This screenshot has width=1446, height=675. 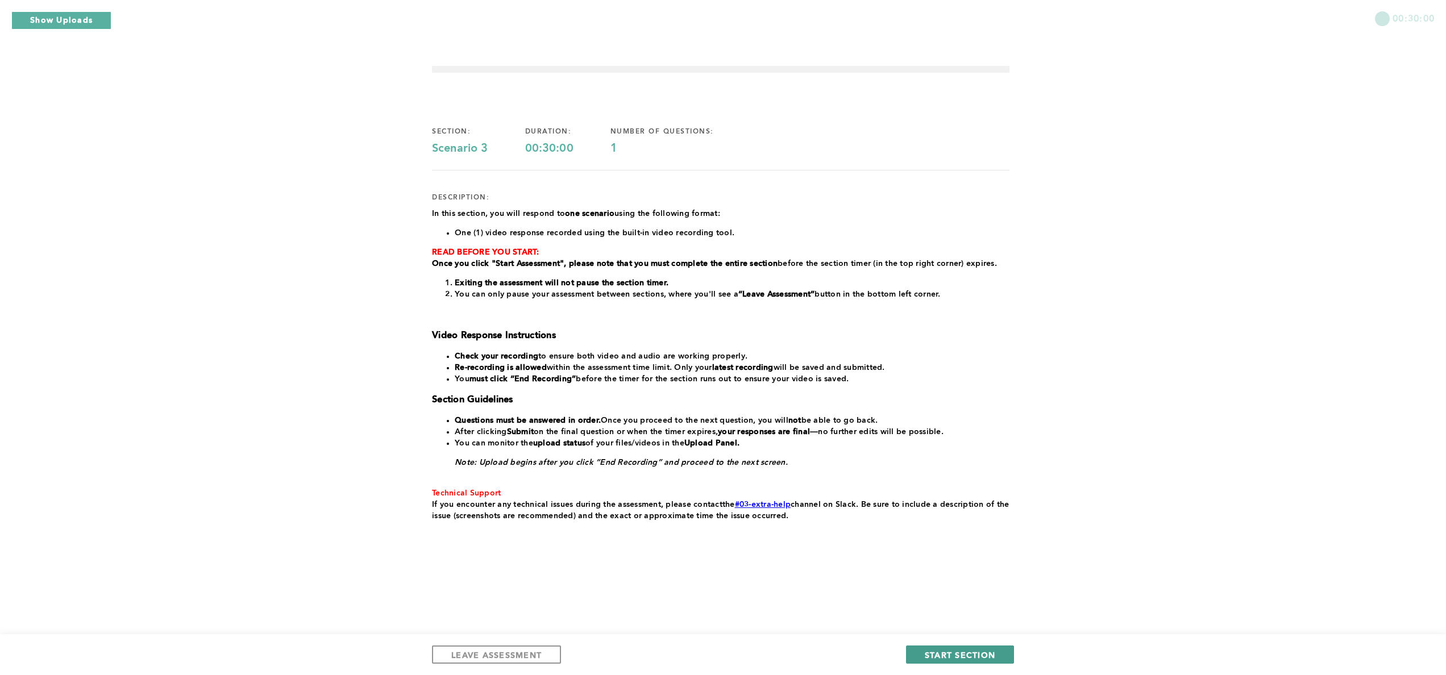 What do you see at coordinates (732, 368) in the screenshot?
I see `li: within the assessment time limit. Only your will be saved and submitted.` at bounding box center [732, 368].